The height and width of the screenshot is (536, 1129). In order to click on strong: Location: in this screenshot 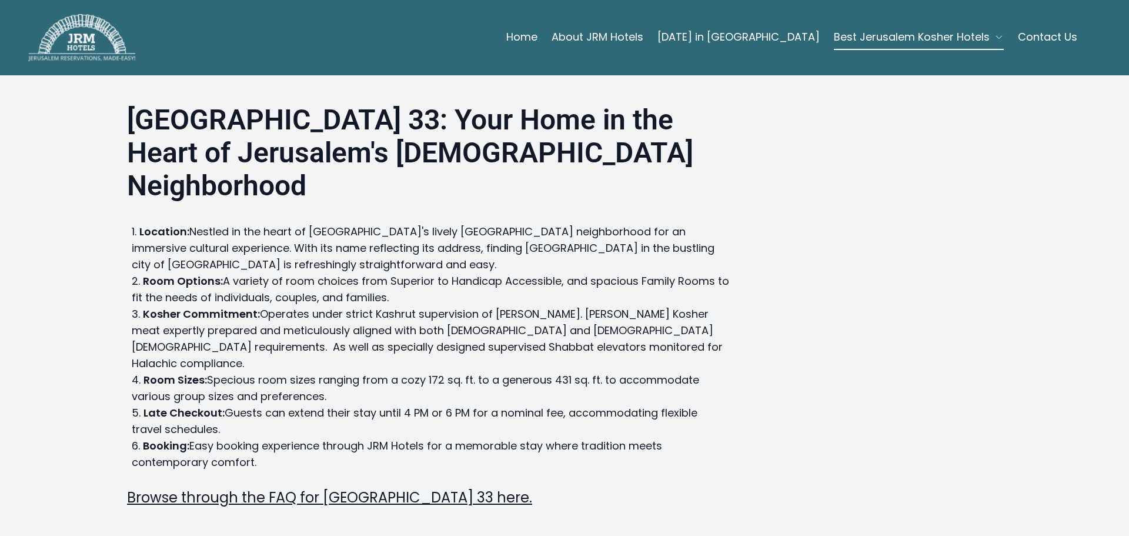, I will do `click(164, 231)`.